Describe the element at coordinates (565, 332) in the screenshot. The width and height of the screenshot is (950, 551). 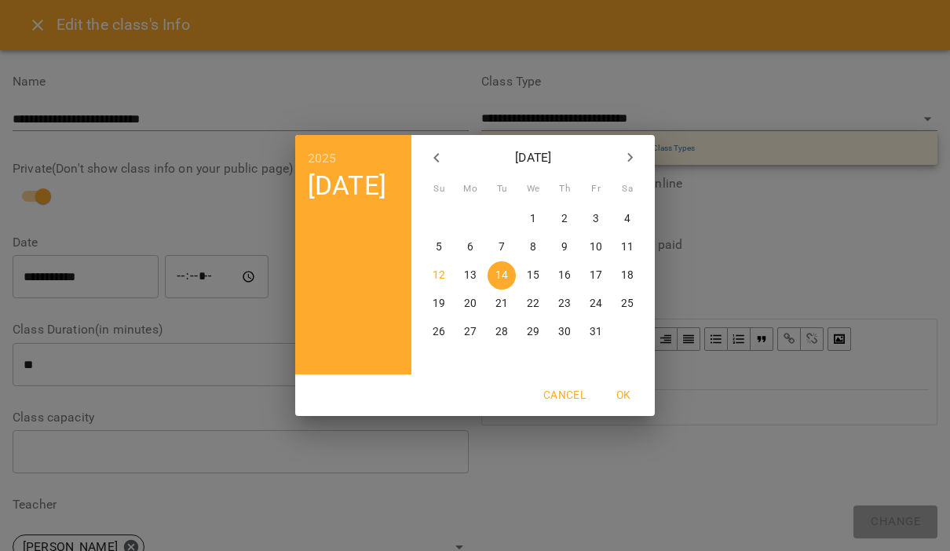
I see `button: 30` at that location.